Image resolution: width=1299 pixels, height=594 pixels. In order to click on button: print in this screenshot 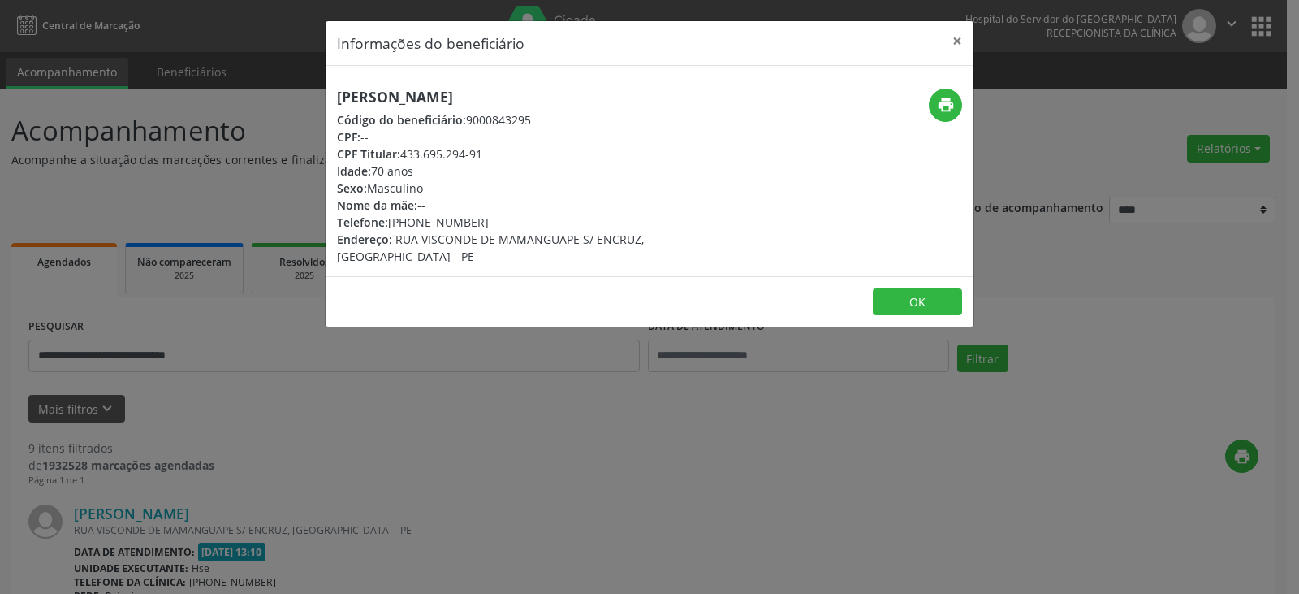, I will do `click(945, 105)`.